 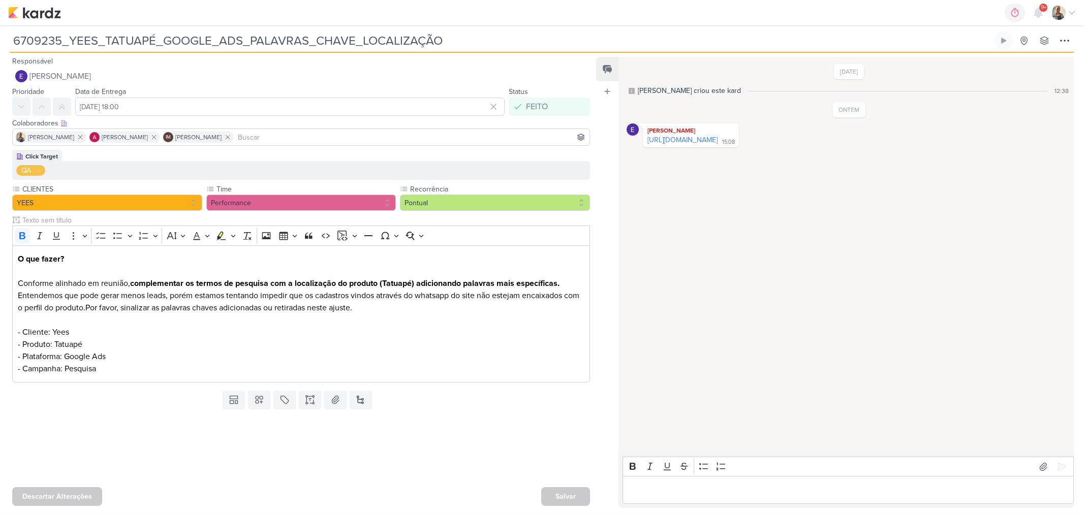 I want to click on button: YEES, so click(x=107, y=203).